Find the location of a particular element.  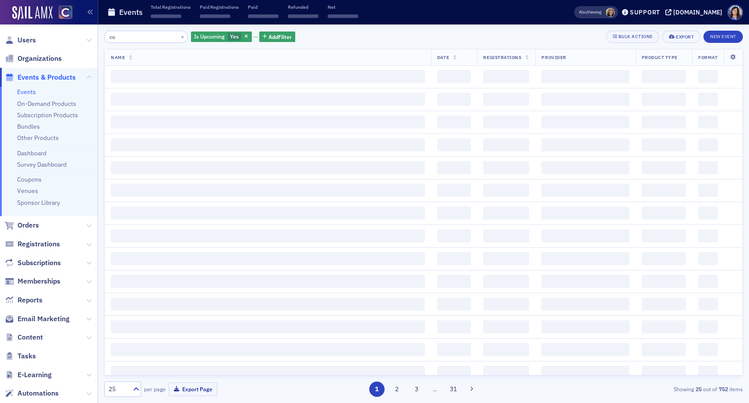

button: AddFilter is located at coordinates (277, 37).